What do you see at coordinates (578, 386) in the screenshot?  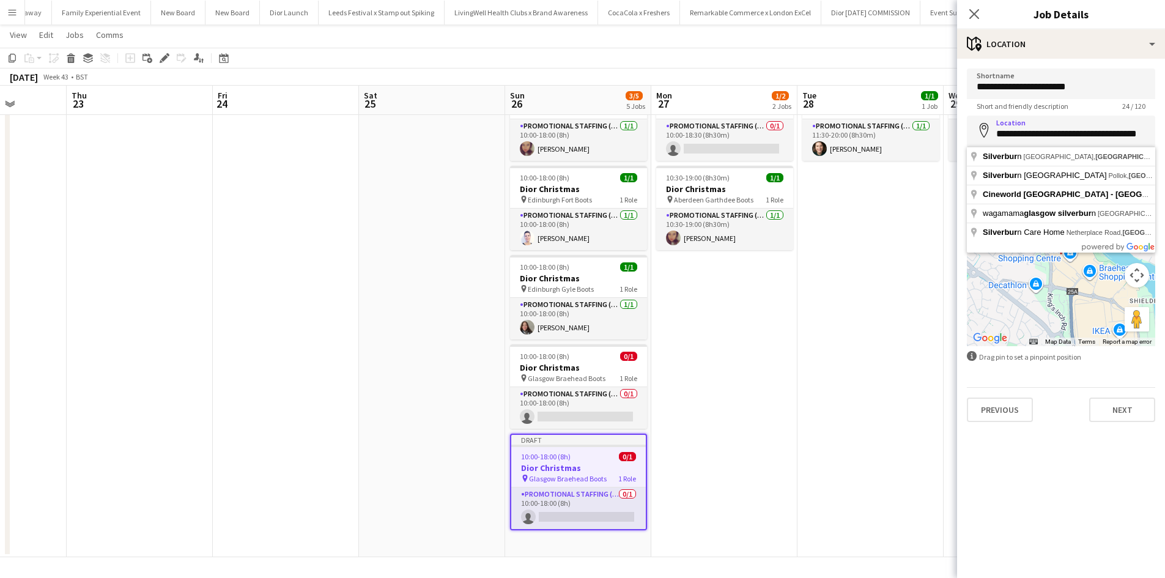 I see `app-job-card: 10:00-18:00 (8h)0/1Dior Christmas Glasgow Braehead Boots1 RolePromotional Staffing (Sales Staff)0...` at bounding box center [578, 386].